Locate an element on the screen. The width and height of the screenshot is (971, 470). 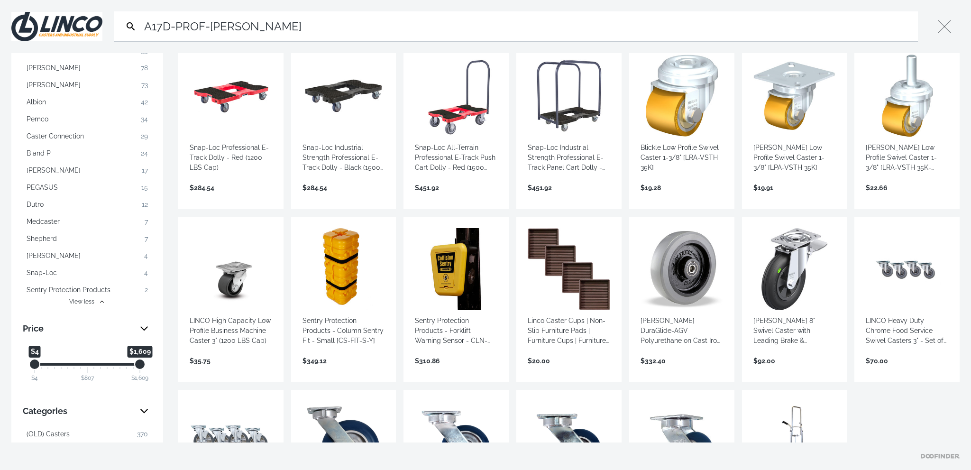
span: 15 is located at coordinates (145, 187).